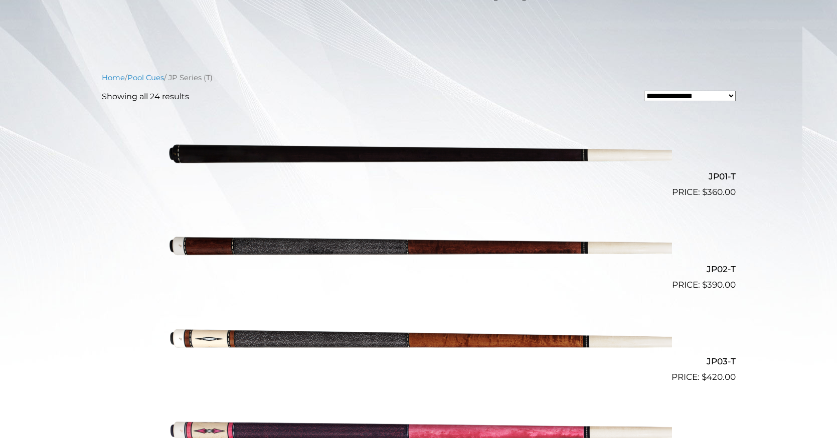 This screenshot has width=837, height=438. What do you see at coordinates (419, 245) in the screenshot?
I see `img: JP02-T` at bounding box center [419, 245].